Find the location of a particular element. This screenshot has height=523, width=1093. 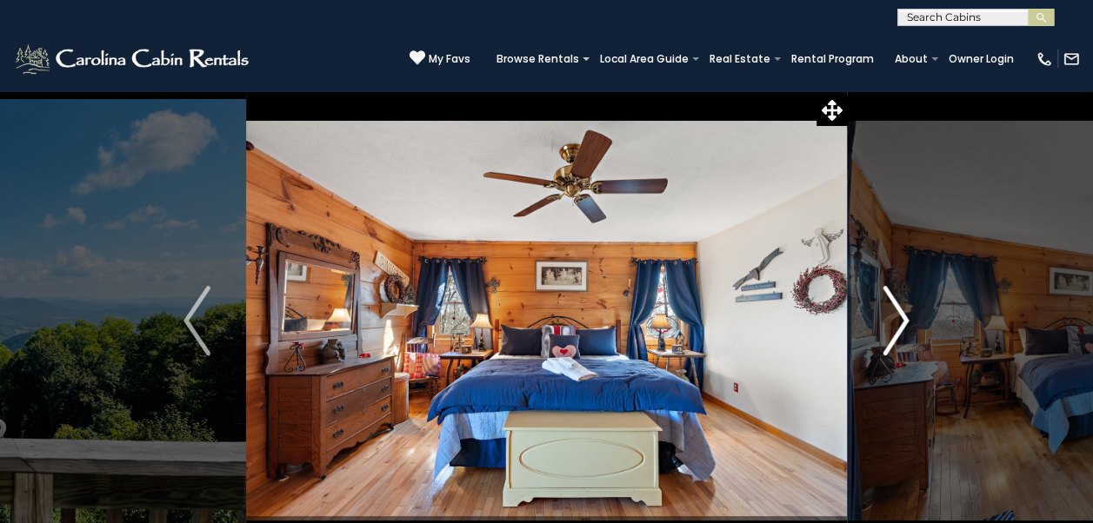

a: Rental Program is located at coordinates (832, 59).